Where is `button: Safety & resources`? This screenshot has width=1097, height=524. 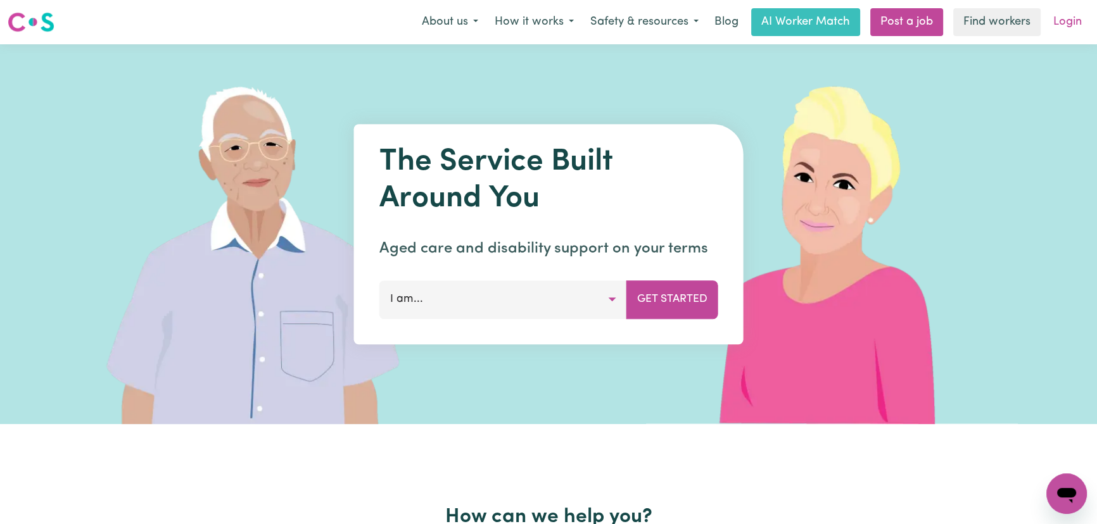
button: Safety & resources is located at coordinates (644, 22).